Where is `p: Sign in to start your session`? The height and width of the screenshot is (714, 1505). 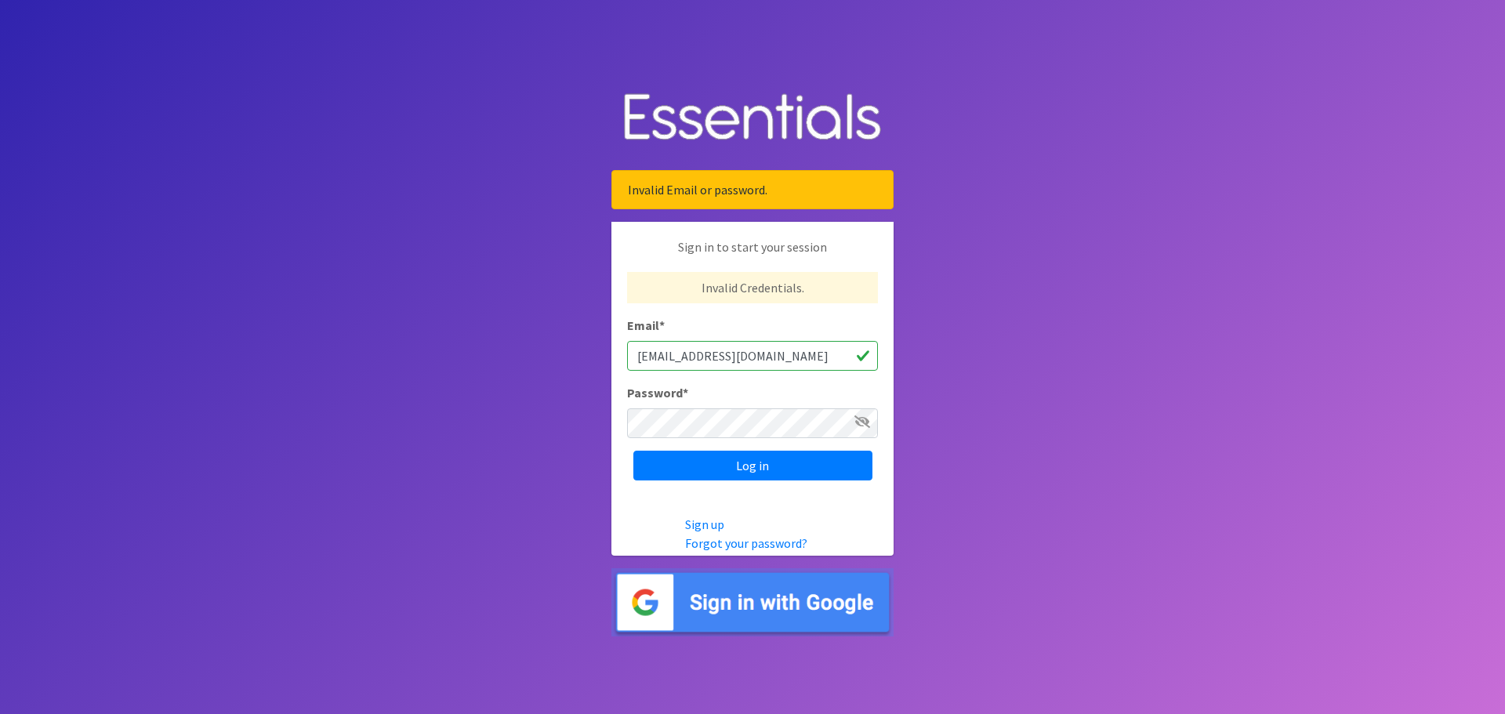 p: Sign in to start your session is located at coordinates (752, 255).